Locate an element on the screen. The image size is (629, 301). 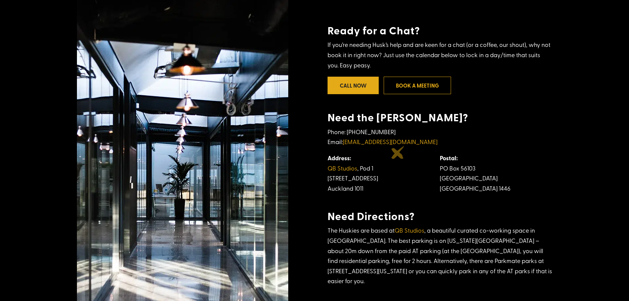
h4: Need Directions? is located at coordinates (440, 217).